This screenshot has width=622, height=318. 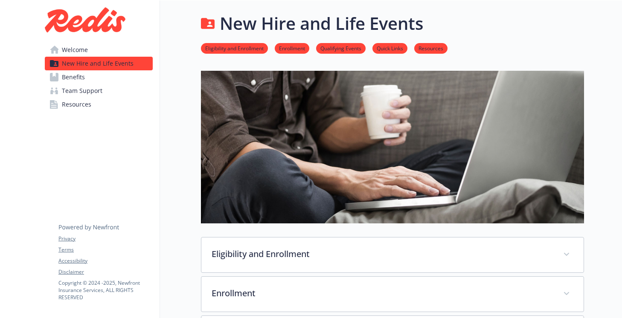 What do you see at coordinates (234, 48) in the screenshot?
I see `a: Eligibility and Enrollment` at bounding box center [234, 48].